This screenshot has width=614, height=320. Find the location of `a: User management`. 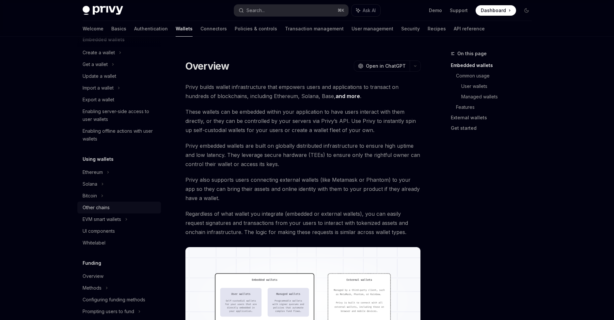

a: User management is located at coordinates (373, 29).